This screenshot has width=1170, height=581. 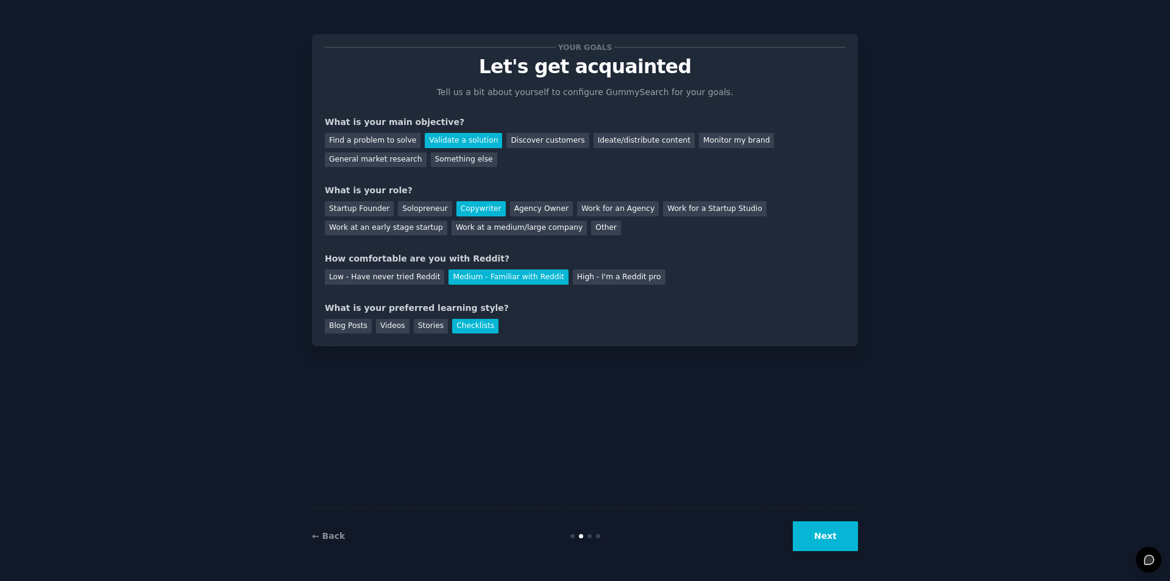 I want to click on div: Work at an early stage startup, so click(x=386, y=228).